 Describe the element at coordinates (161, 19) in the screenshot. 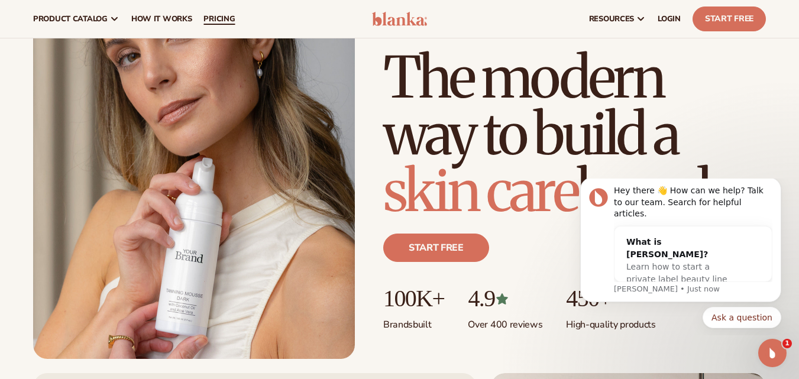

I see `span: How It Works` at that location.